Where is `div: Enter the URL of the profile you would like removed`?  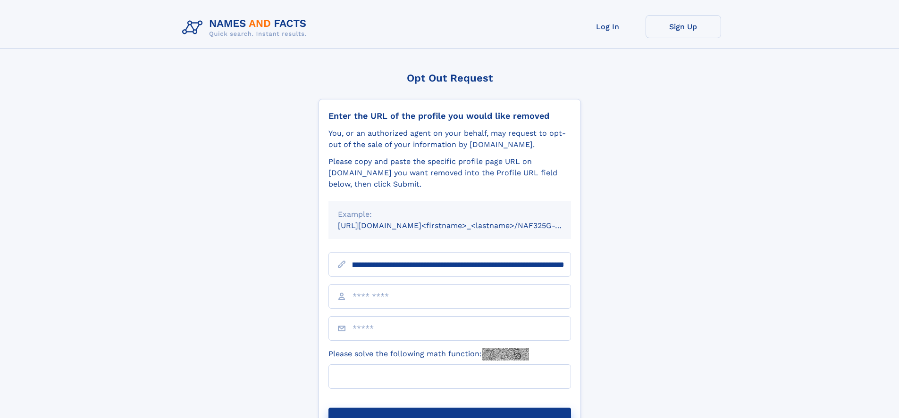
div: Enter the URL of the profile you would like removed is located at coordinates (450, 116).